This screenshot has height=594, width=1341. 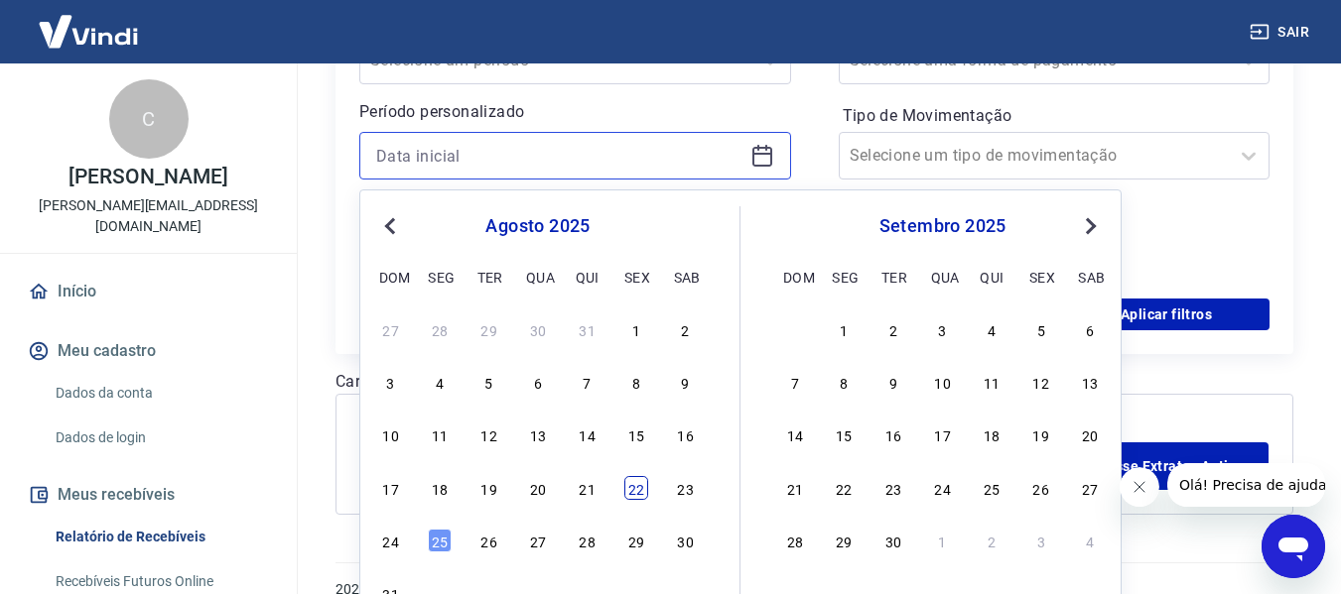 What do you see at coordinates (686, 541) in the screenshot?
I see `div: Choose sábado, 30 de agosto de 2025` at bounding box center [686, 541].